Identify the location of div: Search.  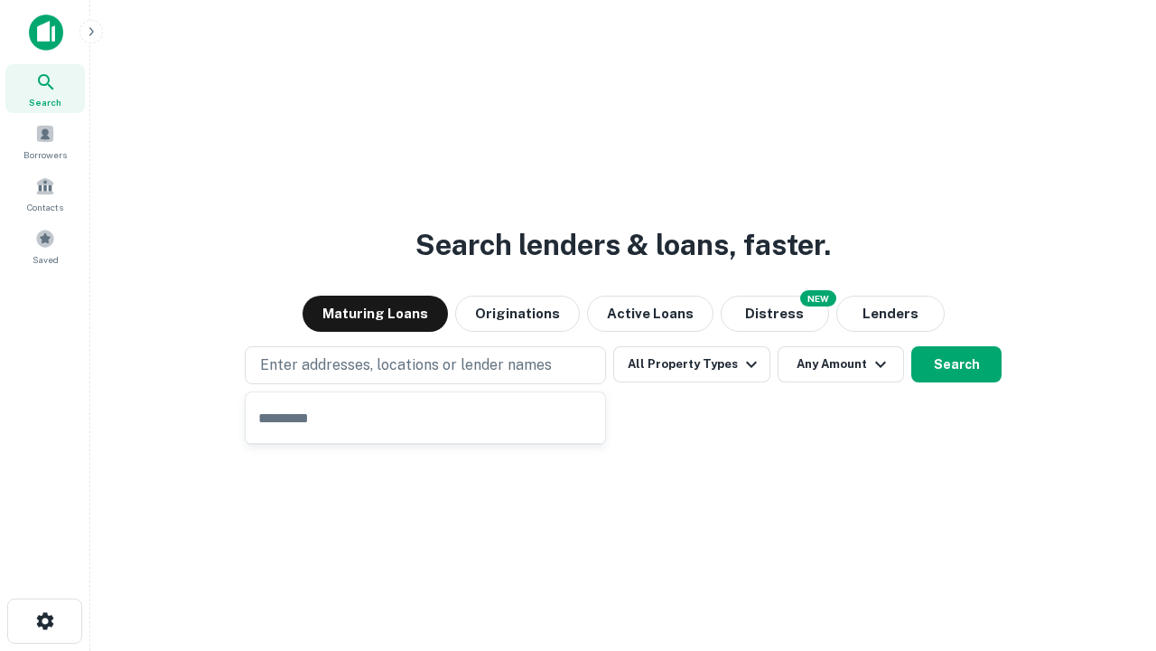
(45, 89).